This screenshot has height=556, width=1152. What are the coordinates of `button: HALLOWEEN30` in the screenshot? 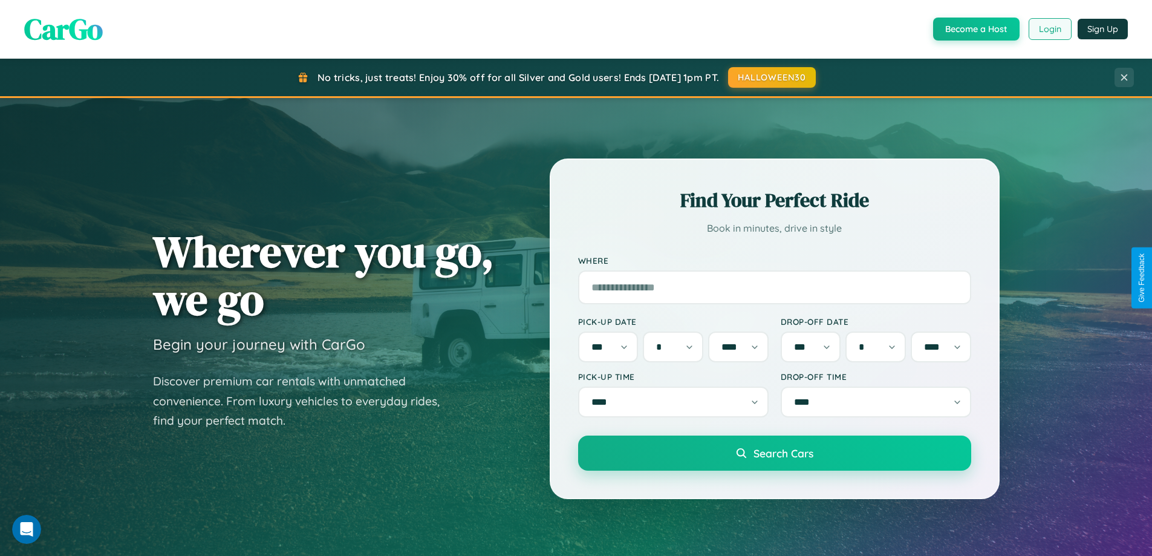 It's located at (772, 77).